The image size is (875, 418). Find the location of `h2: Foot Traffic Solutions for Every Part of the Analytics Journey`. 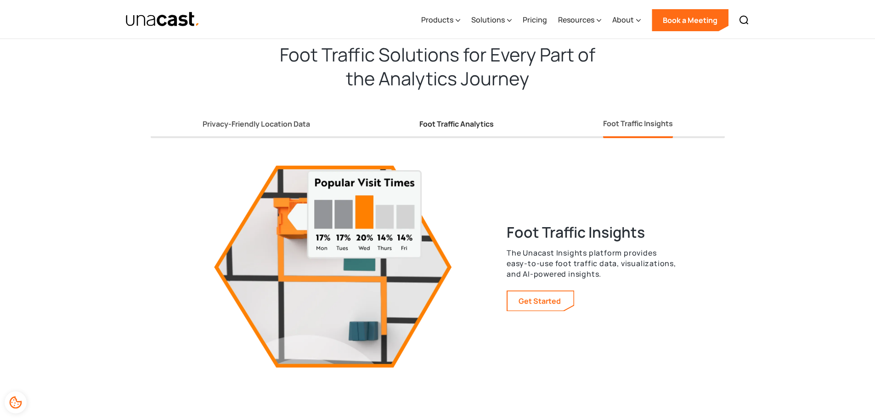

h2: Foot Traffic Solutions for Every Part of the Analytics Journey is located at coordinates (438, 61).